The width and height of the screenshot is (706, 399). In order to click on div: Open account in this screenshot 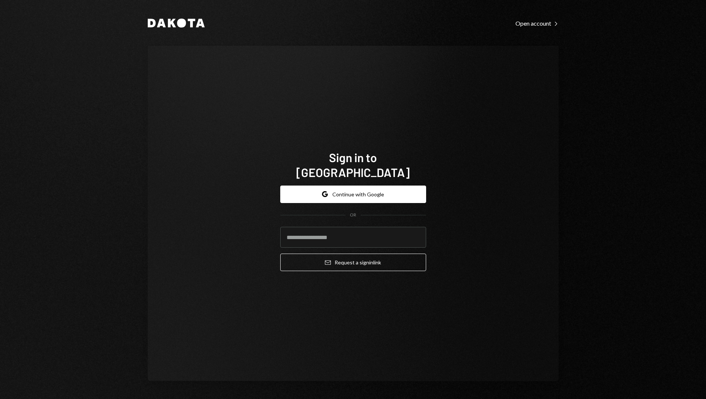, I will do `click(537, 23)`.